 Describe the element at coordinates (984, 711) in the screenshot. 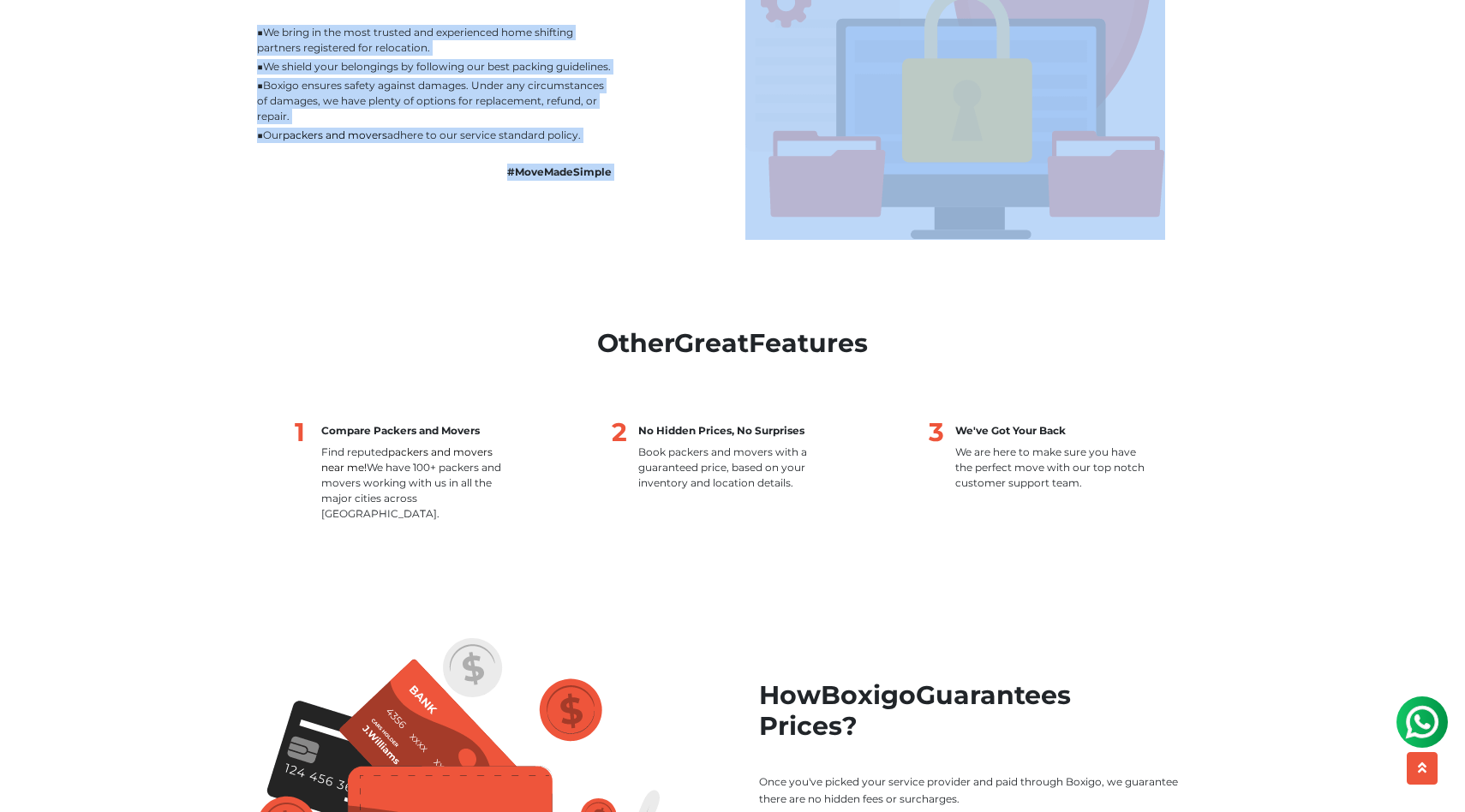

I see `h2: How Guarantees` at that location.